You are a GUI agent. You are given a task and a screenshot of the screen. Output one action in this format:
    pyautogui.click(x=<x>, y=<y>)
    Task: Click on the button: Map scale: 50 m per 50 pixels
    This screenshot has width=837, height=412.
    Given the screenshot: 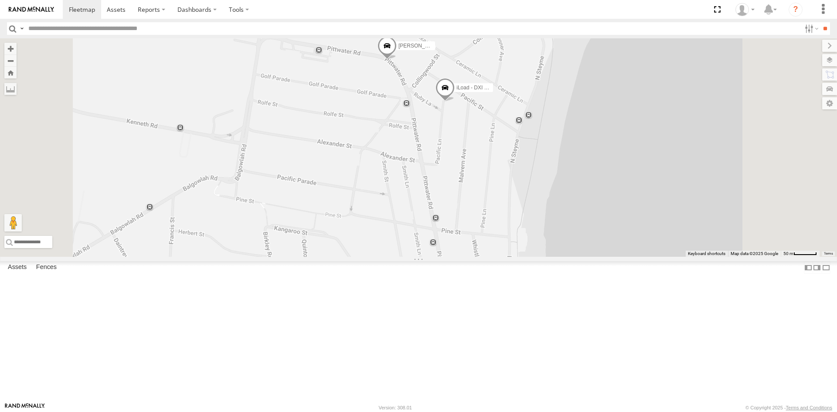 What is the action you would take?
    pyautogui.click(x=800, y=254)
    